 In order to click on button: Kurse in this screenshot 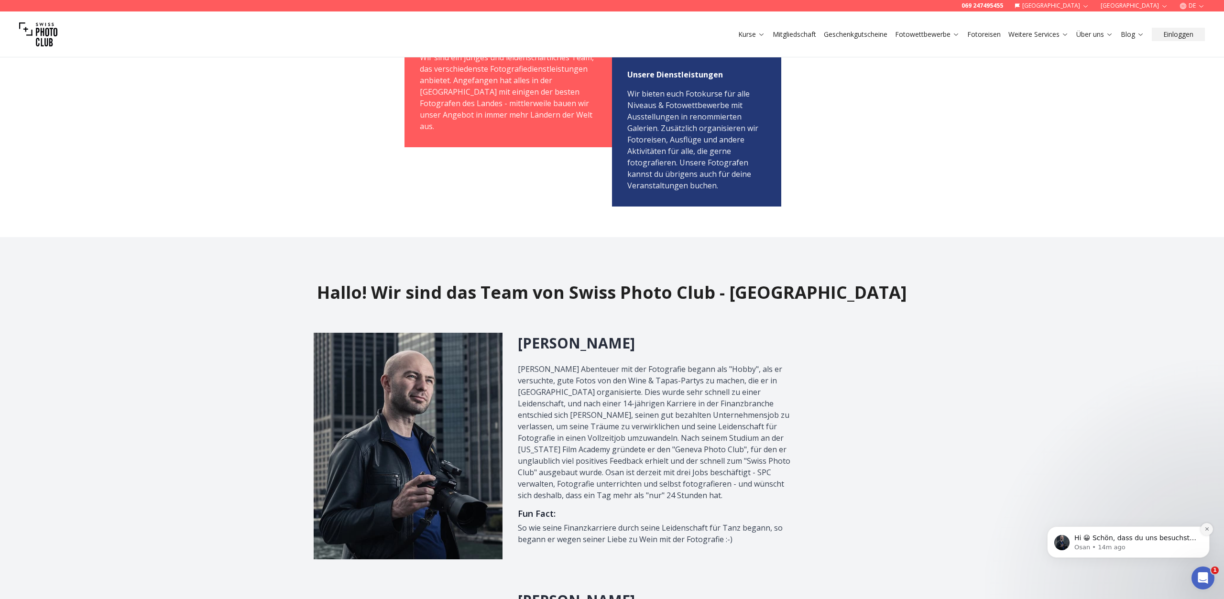, I will do `click(752, 34)`.